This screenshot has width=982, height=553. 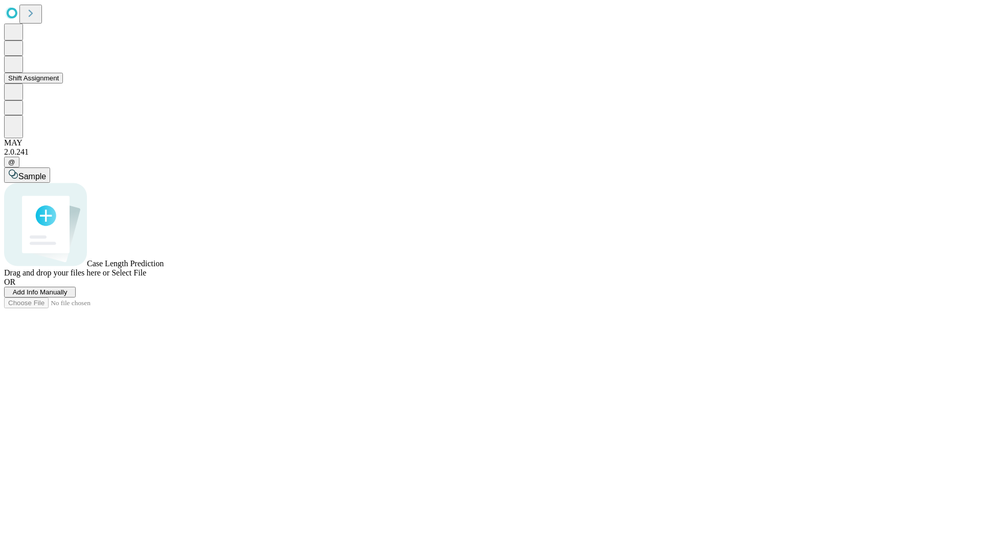 I want to click on span: Drag and drop your files here or, so click(x=57, y=272).